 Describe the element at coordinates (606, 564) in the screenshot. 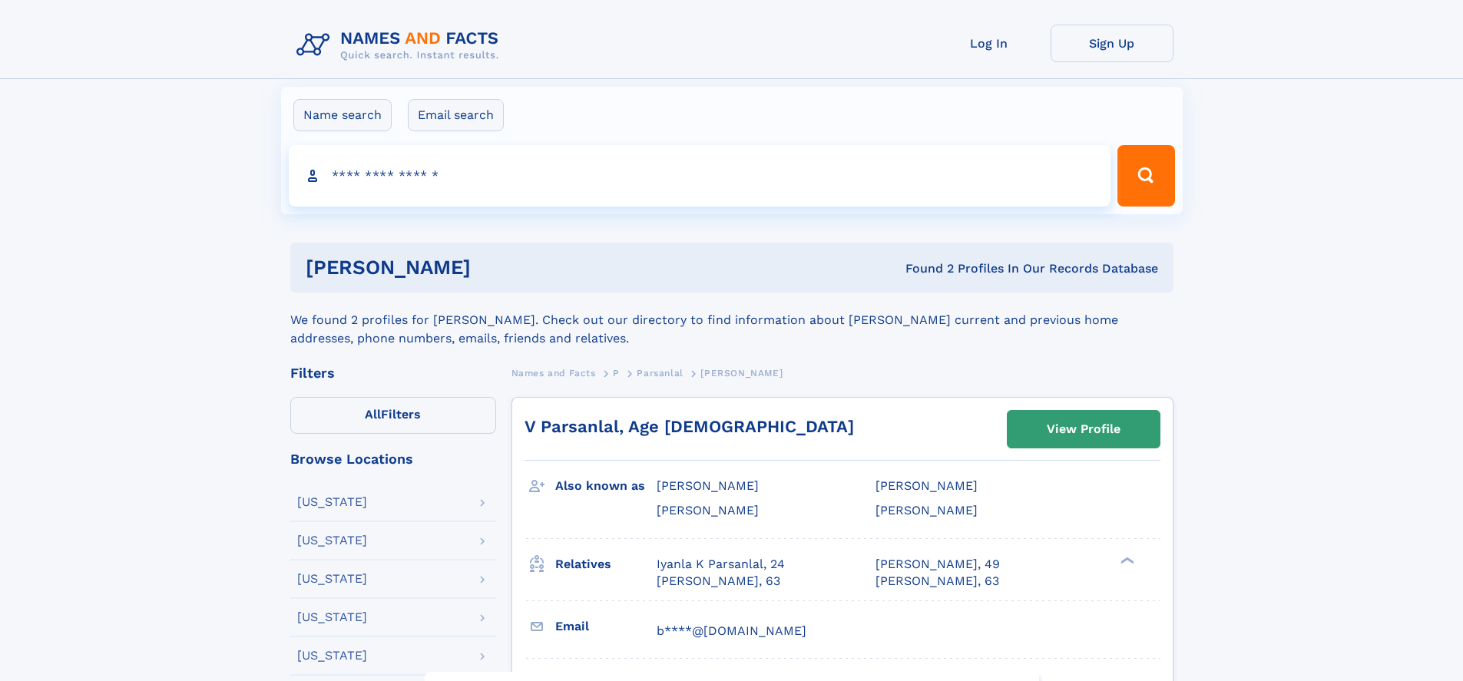

I see `h3: Relatives` at that location.